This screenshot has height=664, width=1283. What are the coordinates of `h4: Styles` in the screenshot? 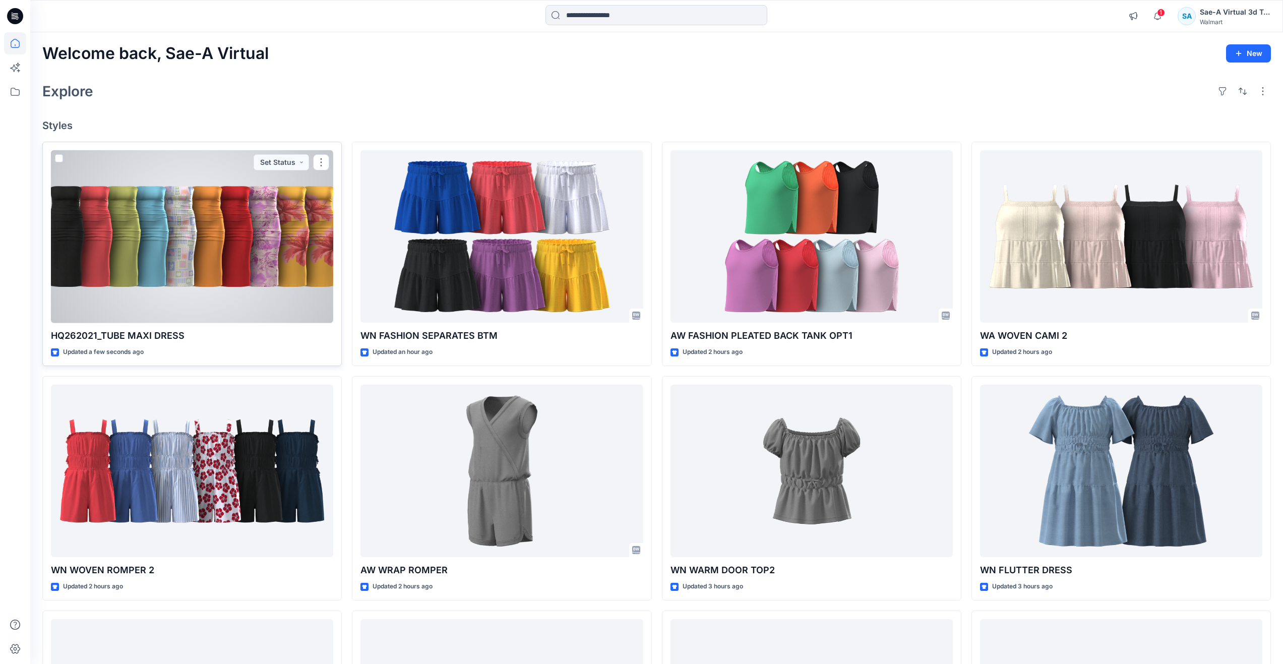 It's located at (656, 125).